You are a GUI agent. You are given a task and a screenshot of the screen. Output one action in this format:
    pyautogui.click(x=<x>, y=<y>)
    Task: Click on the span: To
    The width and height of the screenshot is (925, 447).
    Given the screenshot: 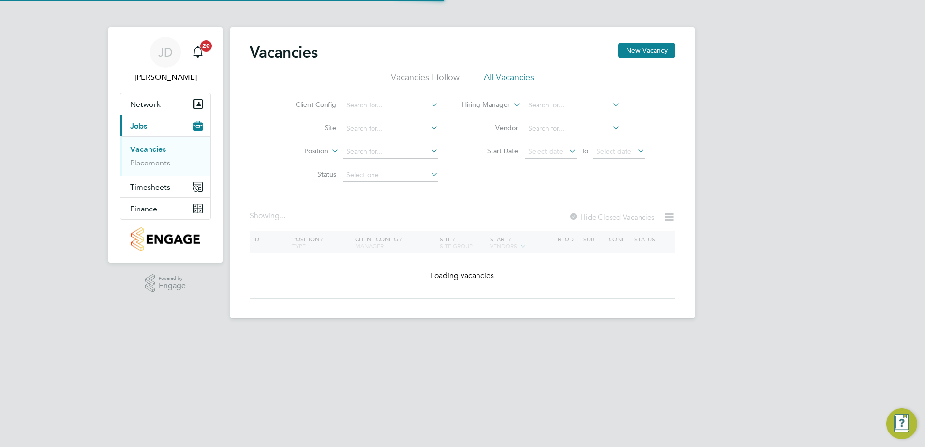 What is the action you would take?
    pyautogui.click(x=585, y=151)
    